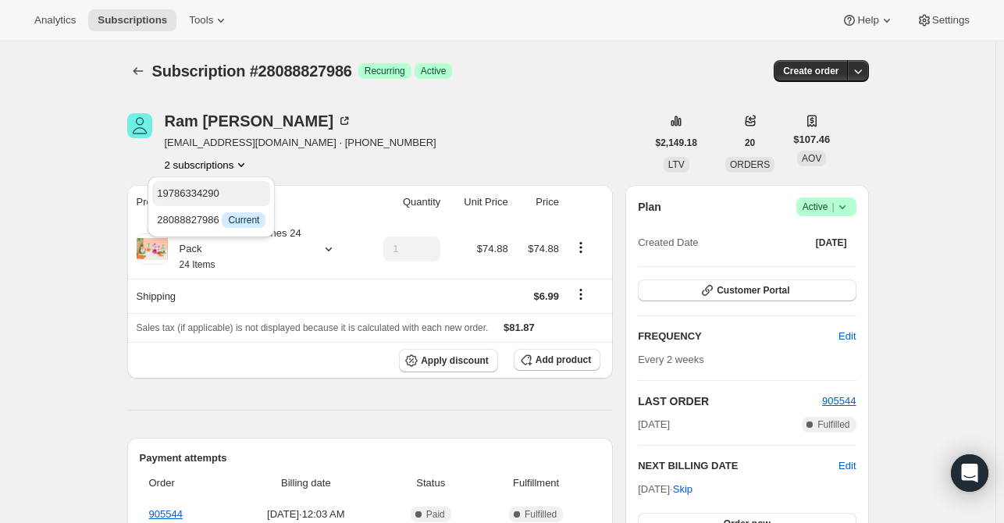 This screenshot has height=523, width=1004. I want to click on button: 905544, so click(838, 401).